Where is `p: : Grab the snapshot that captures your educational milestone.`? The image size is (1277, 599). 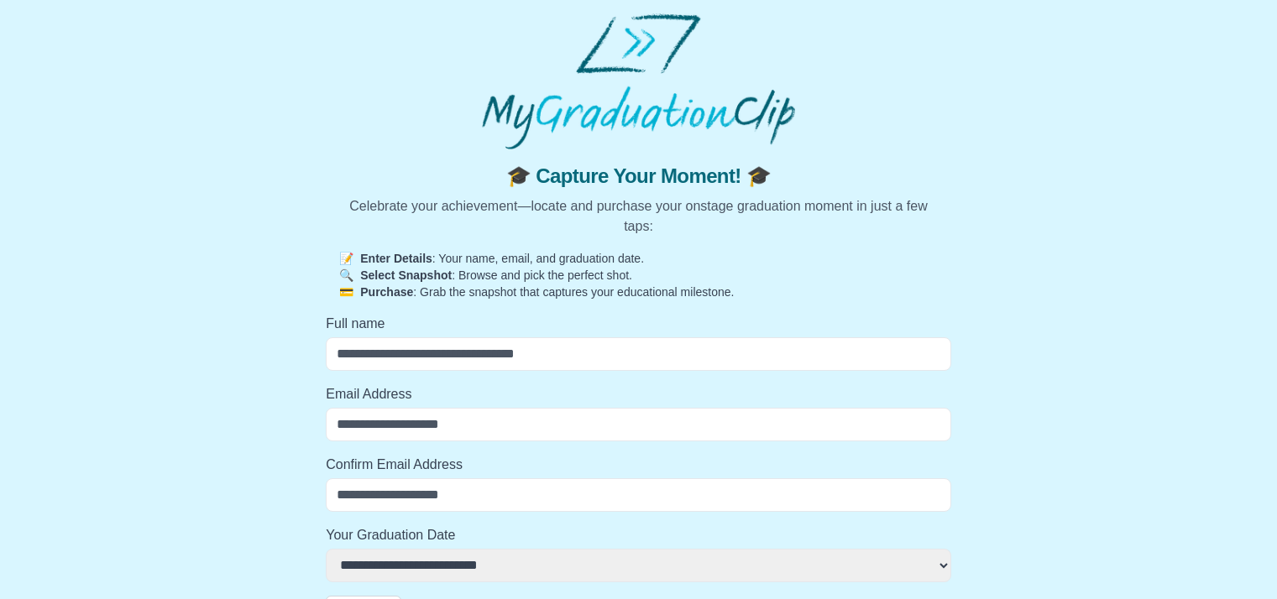
p: : Grab the snapshot that captures your educational milestone. is located at coordinates (638, 292).